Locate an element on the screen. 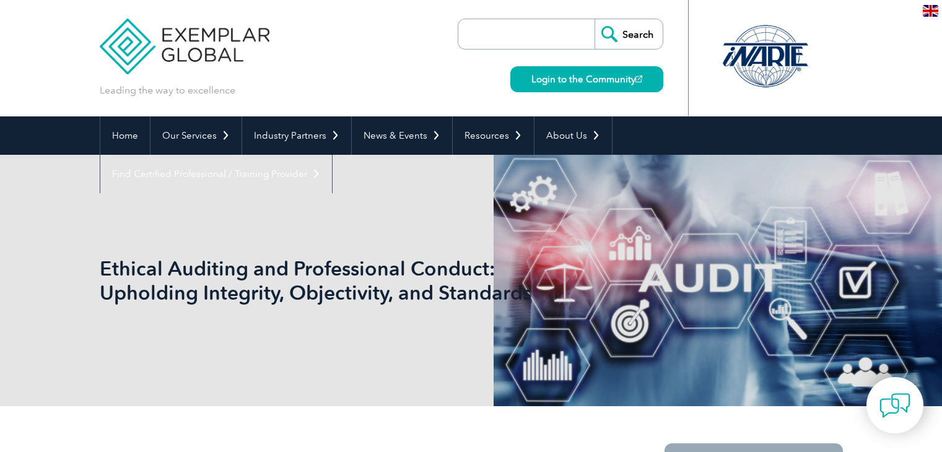  p: Leading the way to excellence is located at coordinates (167, 90).